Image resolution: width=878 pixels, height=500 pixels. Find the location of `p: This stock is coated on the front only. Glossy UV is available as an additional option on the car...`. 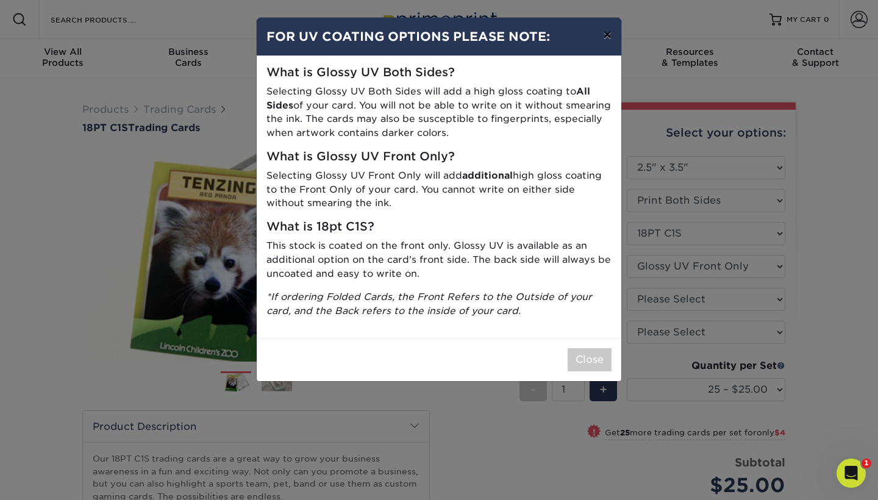

p: This stock is coated on the front only. Glossy UV is available as an additional option on the car... is located at coordinates (439, 260).